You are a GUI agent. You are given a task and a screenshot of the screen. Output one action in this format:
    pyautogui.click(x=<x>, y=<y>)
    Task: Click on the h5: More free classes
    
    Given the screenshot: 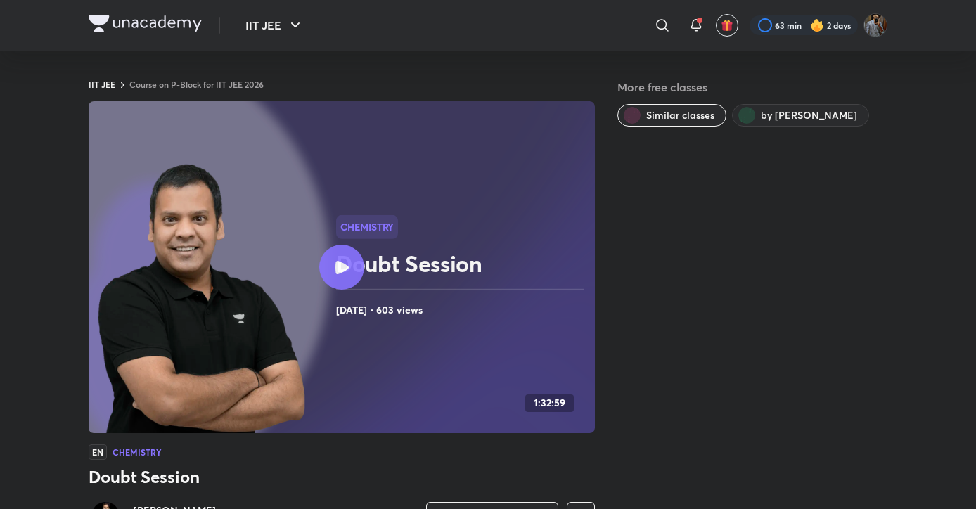 What is the action you would take?
    pyautogui.click(x=752, y=87)
    